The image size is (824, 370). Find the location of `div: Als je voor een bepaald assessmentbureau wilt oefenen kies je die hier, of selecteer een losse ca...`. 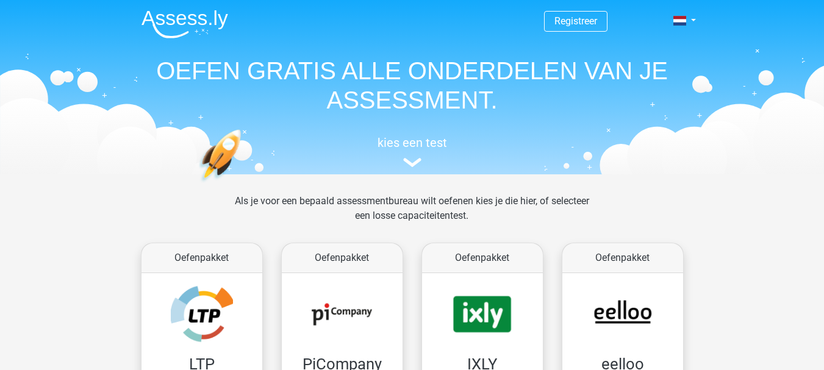

div: Als je voor een bepaald assessmentbureau wilt oefenen kies je die hier, of selecteer een losse ca... is located at coordinates (412, 216).